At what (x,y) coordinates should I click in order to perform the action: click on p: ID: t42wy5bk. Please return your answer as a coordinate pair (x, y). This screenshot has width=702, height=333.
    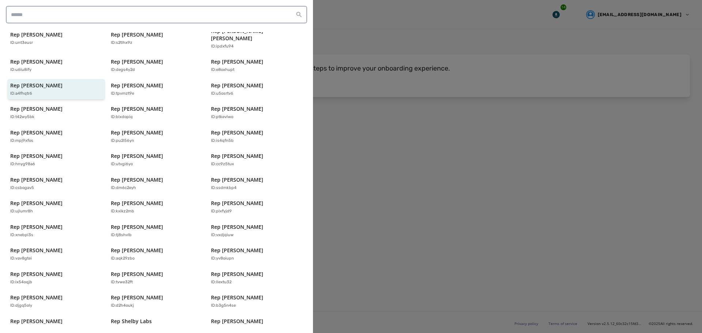
    Looking at the image, I should click on (22, 117).